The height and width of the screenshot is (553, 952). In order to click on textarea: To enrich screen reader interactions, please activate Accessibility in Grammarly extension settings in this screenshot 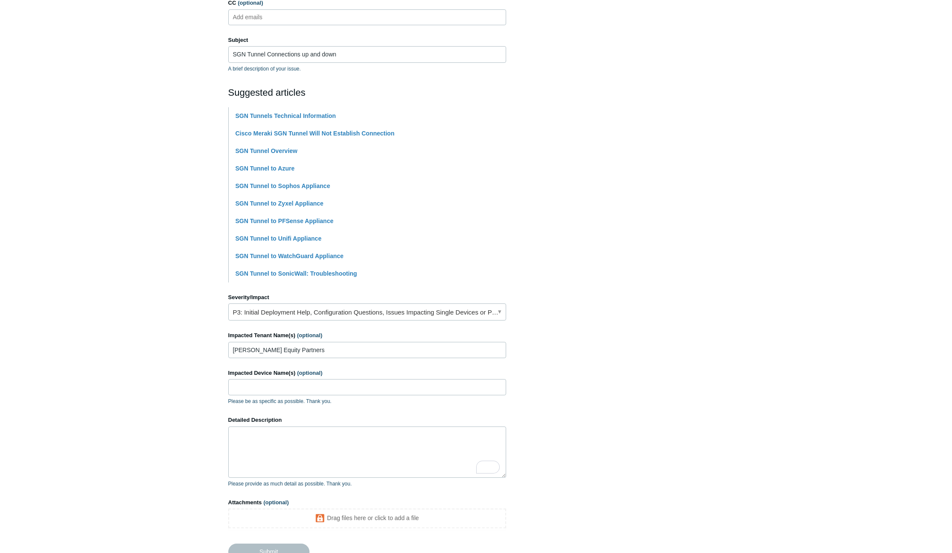, I will do `click(367, 452)`.